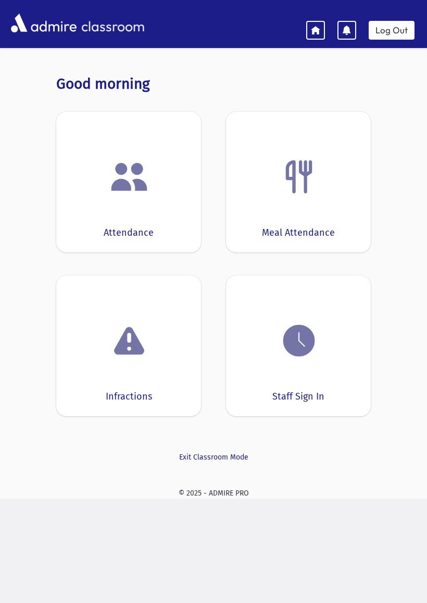 This screenshot has width=427, height=603. I want to click on a: Log Out, so click(392, 30).